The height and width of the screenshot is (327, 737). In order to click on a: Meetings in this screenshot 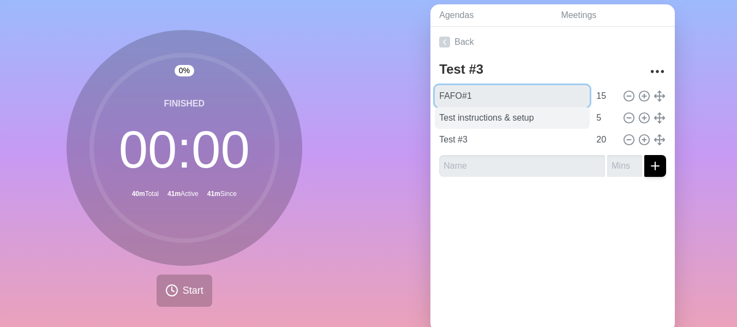, I will do `click(613, 15)`.